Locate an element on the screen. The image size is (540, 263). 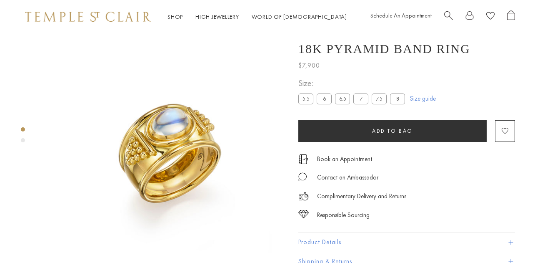
span: Add to bag is located at coordinates (393, 130).